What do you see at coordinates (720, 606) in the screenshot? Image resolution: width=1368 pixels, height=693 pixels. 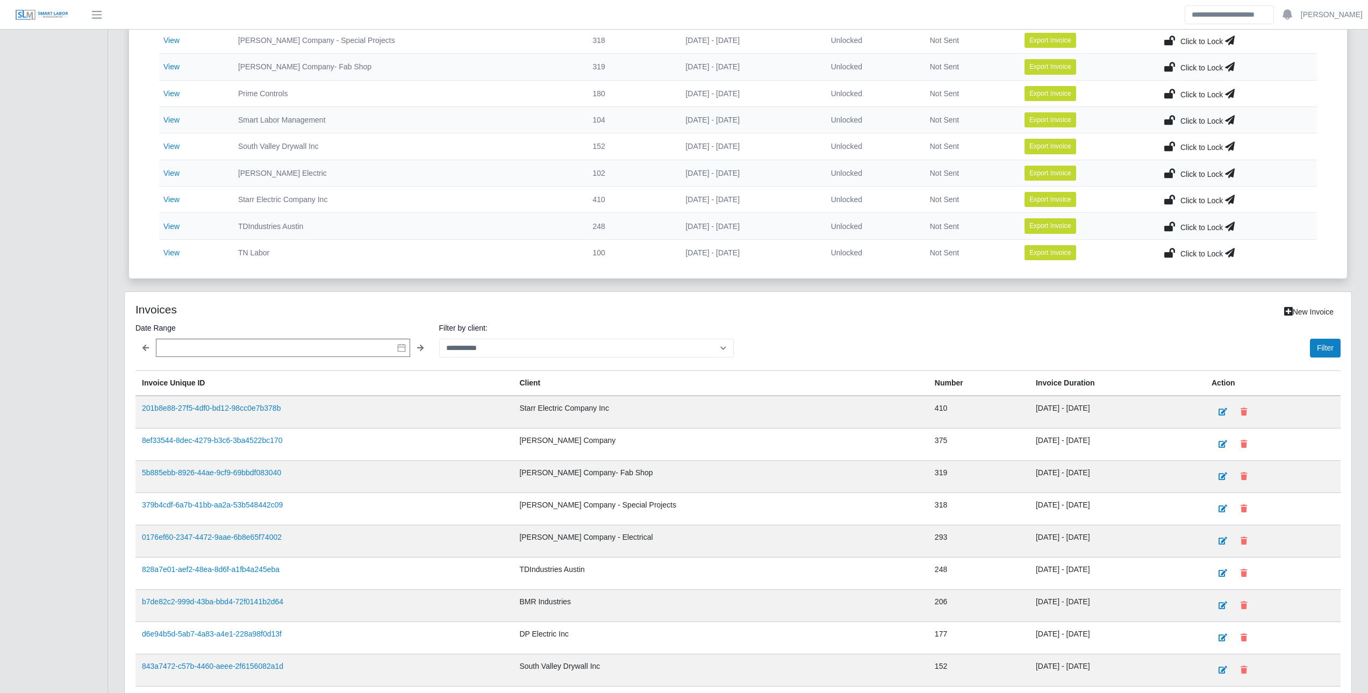 I see `td: BMR Industries` at bounding box center [720, 606].